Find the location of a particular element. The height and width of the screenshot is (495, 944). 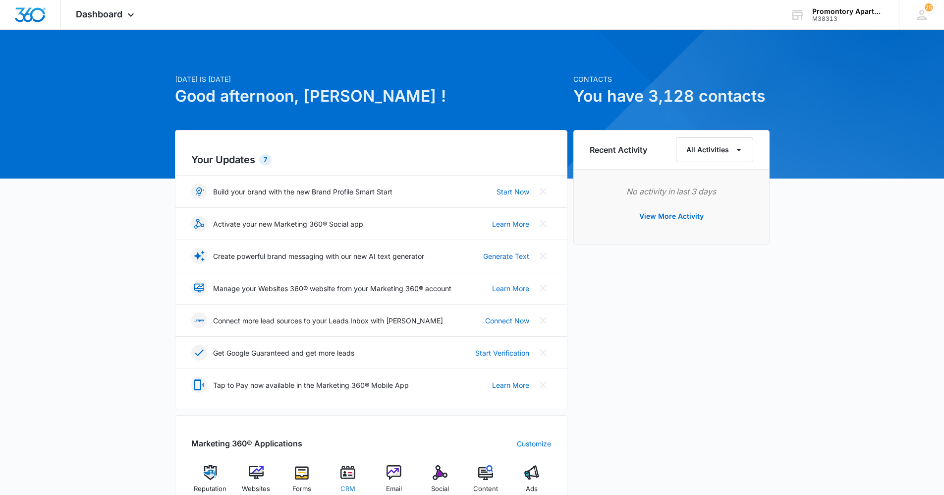

div: notifications count is located at coordinates (929, 7).